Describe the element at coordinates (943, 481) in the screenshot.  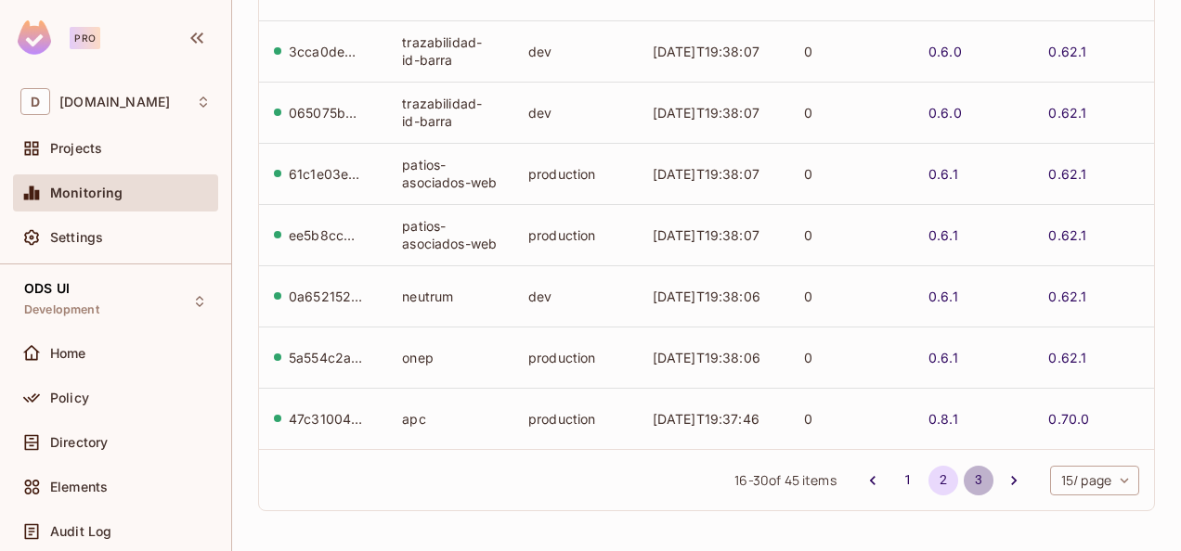
I see `button: page 2` at that location.